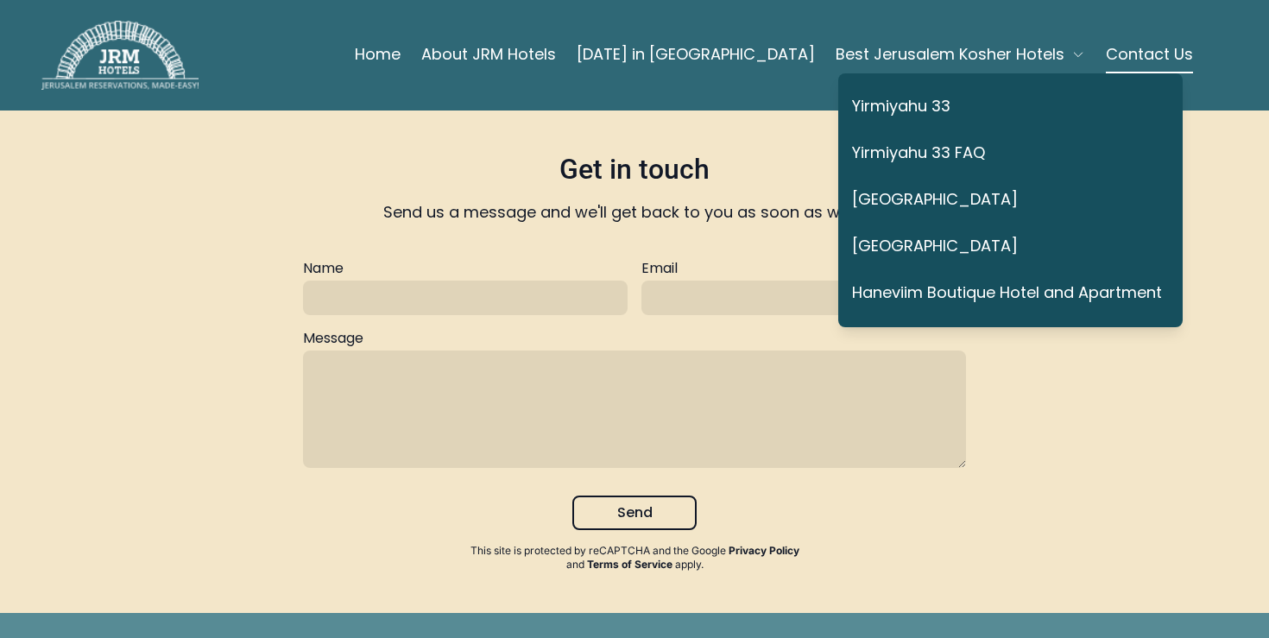 This screenshot has width=1269, height=638. I want to click on p: Send us a message and we'll get back to you as soon as we can., so click(635, 212).